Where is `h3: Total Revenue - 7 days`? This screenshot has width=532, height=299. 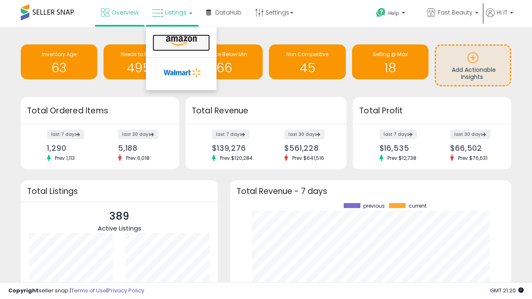
h3: Total Revenue - 7 days is located at coordinates (370, 191).